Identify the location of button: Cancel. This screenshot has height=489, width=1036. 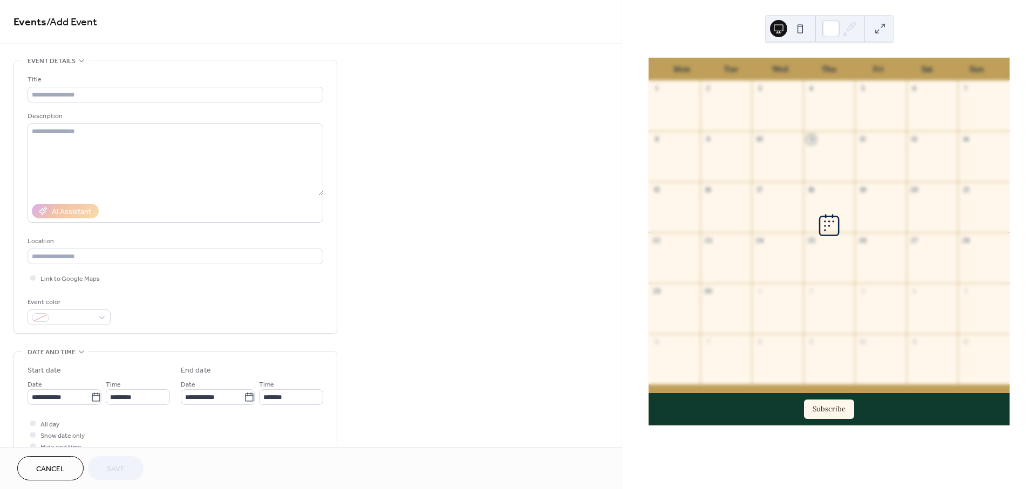
(50, 468).